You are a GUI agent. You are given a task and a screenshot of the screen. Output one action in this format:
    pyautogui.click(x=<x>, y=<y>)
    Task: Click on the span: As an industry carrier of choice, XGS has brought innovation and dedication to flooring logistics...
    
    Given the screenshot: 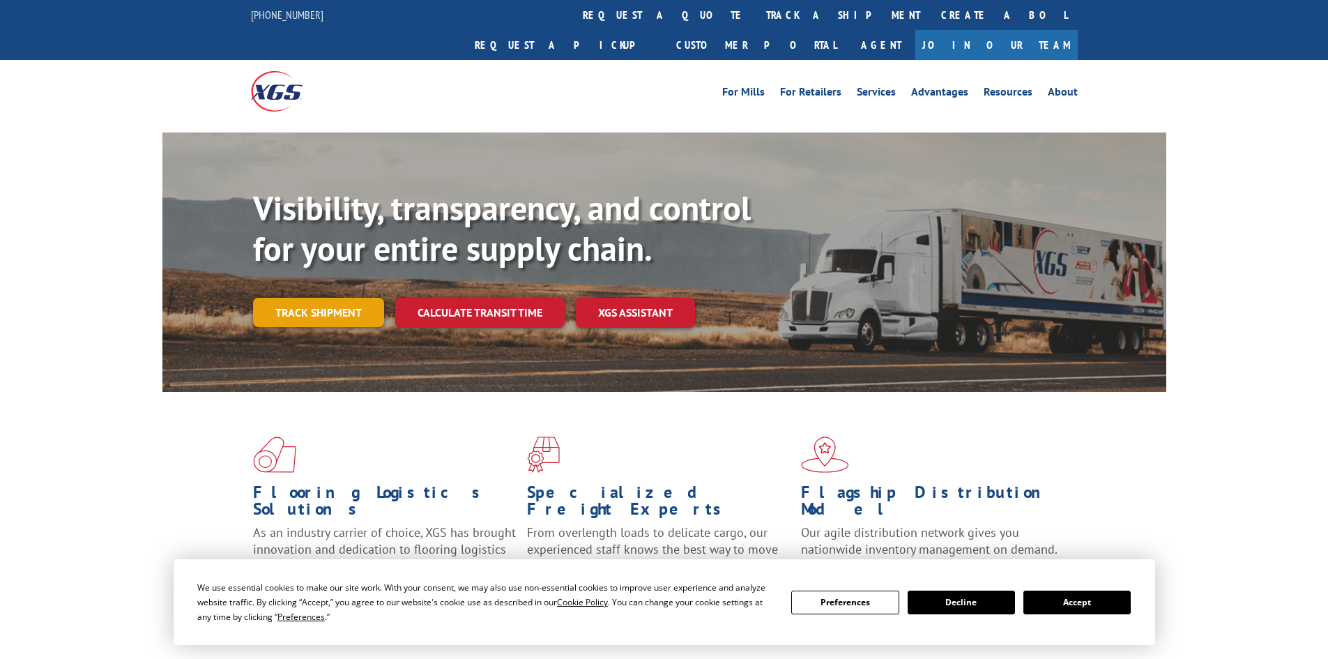 What is the action you would take?
    pyautogui.click(x=384, y=549)
    